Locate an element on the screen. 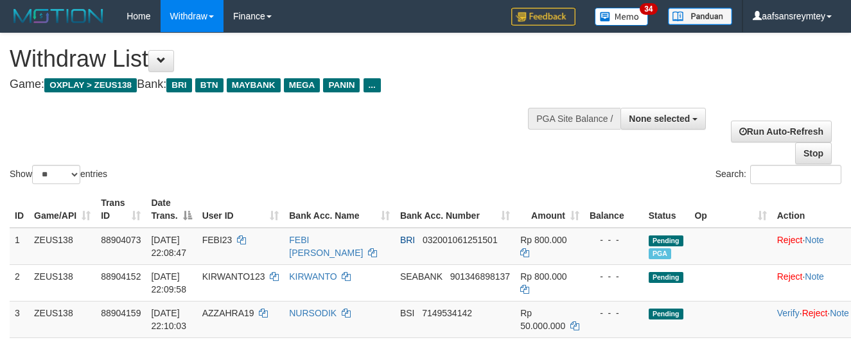 The image size is (851, 340). span: BSI is located at coordinates (407, 313).